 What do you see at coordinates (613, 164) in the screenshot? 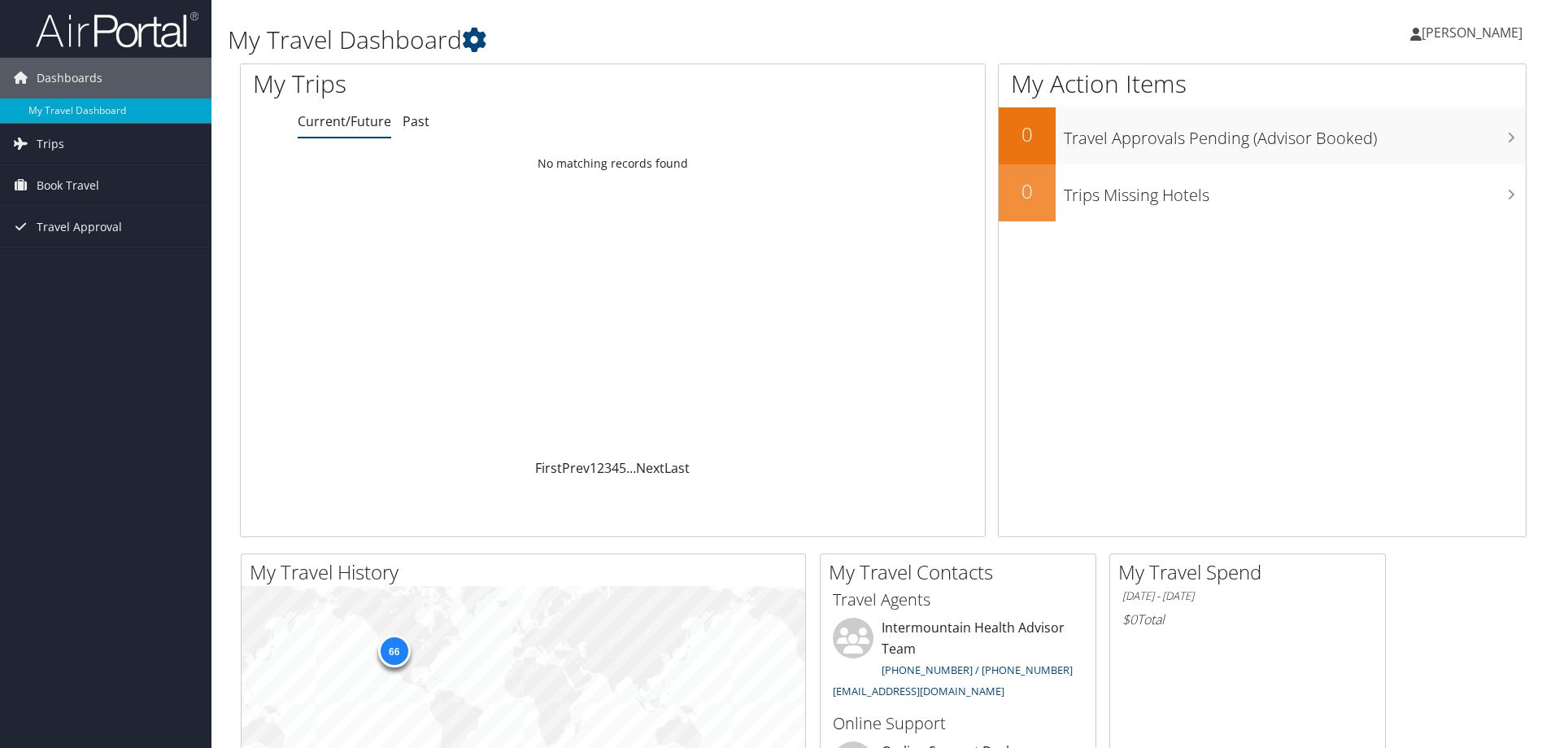
I see `td: No matching records found` at bounding box center [613, 164].